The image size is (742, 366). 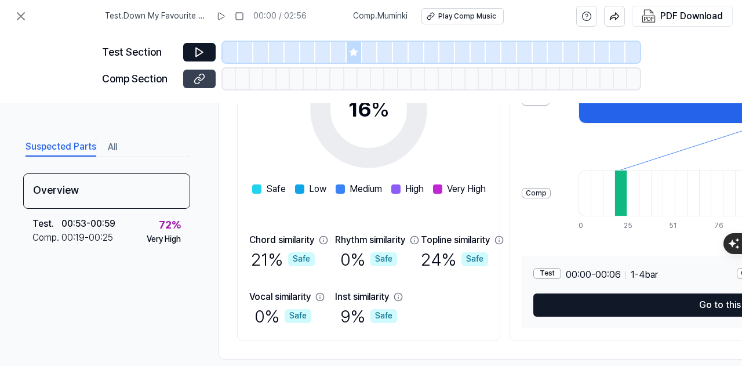 I want to click on div: 21 %, so click(x=283, y=259).